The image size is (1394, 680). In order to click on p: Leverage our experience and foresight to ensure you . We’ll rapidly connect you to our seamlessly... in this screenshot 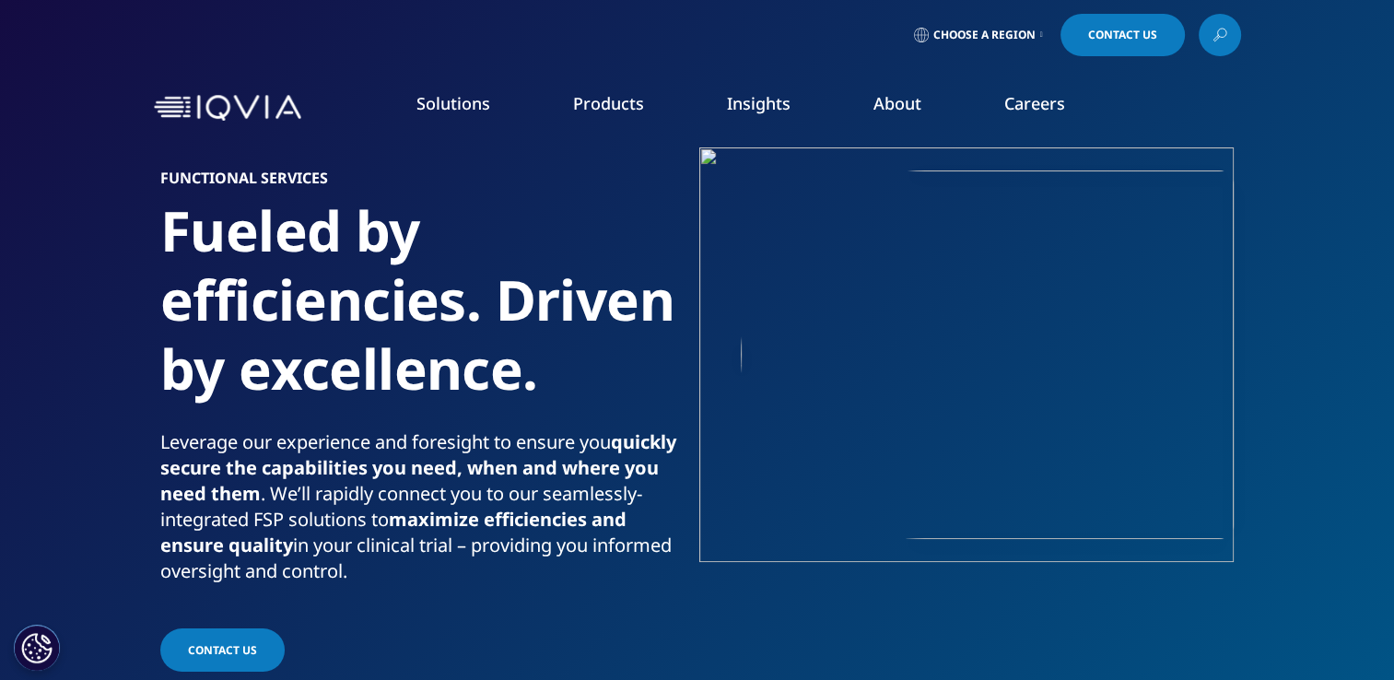, I will do `click(425, 512)`.